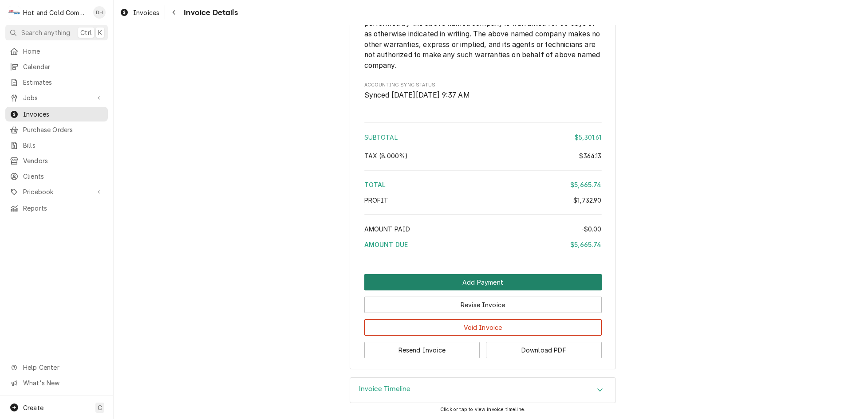  Describe the element at coordinates (56, 98) in the screenshot. I see `a: Go to Jobs` at that location.